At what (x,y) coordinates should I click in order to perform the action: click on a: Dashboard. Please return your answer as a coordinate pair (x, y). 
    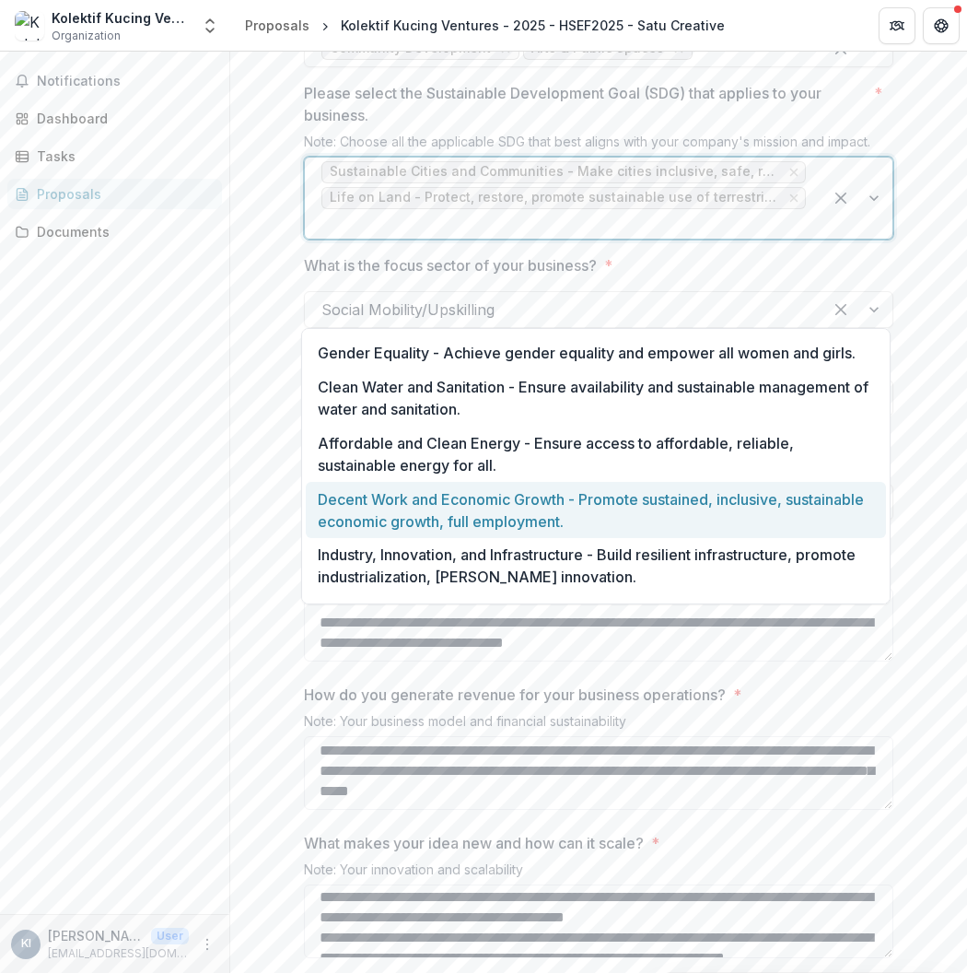
    Looking at the image, I should click on (114, 118).